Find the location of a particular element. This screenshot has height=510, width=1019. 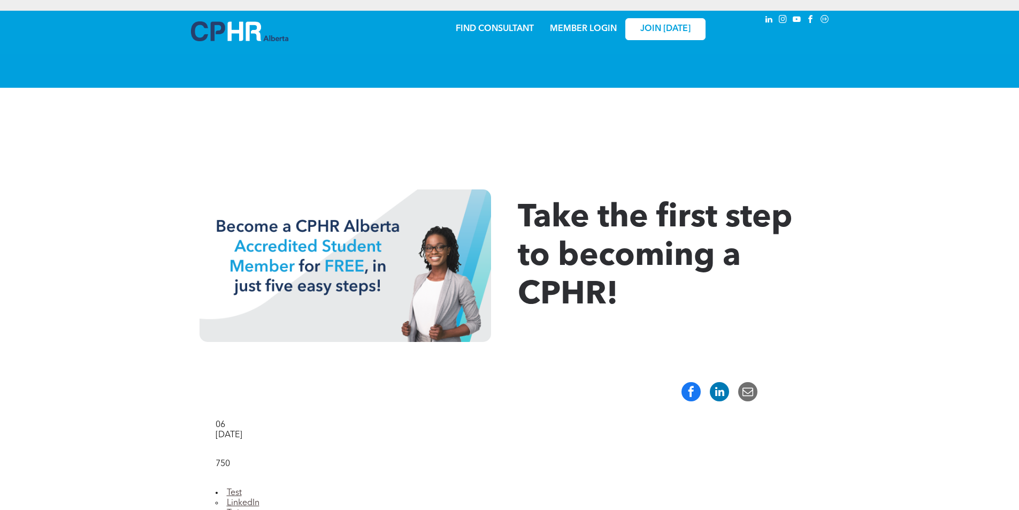

a: FIND CONSULTANT is located at coordinates (495, 29).